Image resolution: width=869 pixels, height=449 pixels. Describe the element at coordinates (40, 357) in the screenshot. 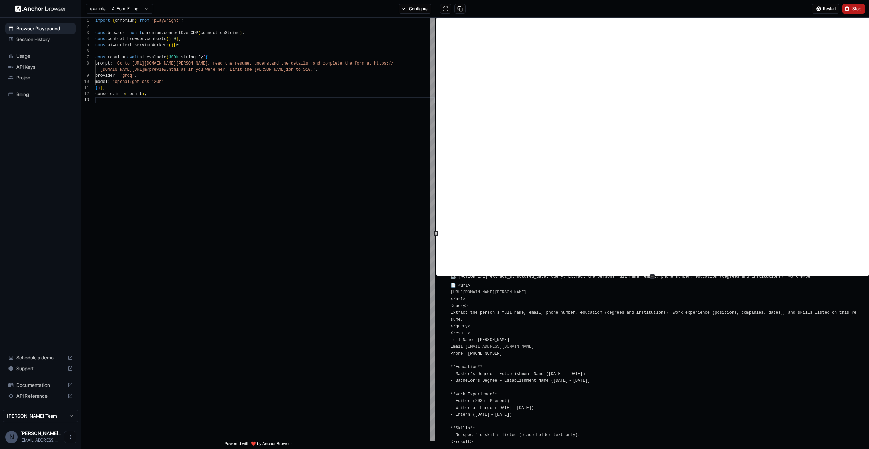

I see `div: Schedule a demo` at that location.